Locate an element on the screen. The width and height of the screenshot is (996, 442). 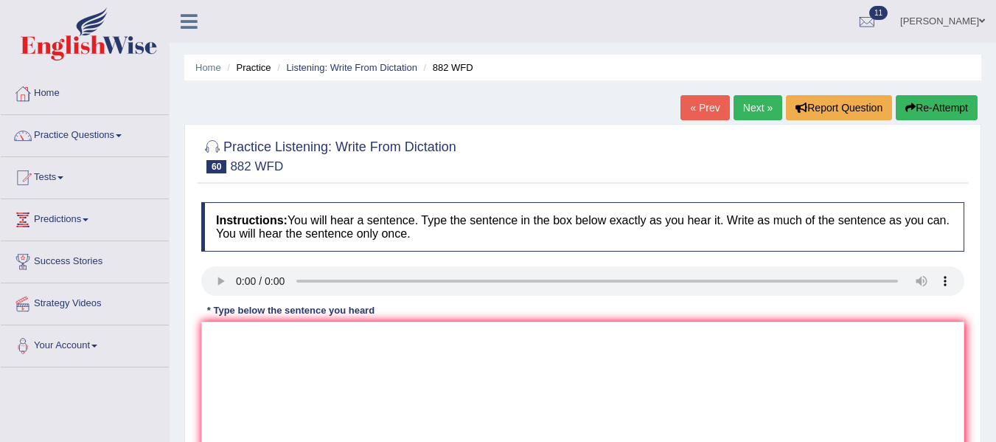
a: Next » is located at coordinates (758, 108).